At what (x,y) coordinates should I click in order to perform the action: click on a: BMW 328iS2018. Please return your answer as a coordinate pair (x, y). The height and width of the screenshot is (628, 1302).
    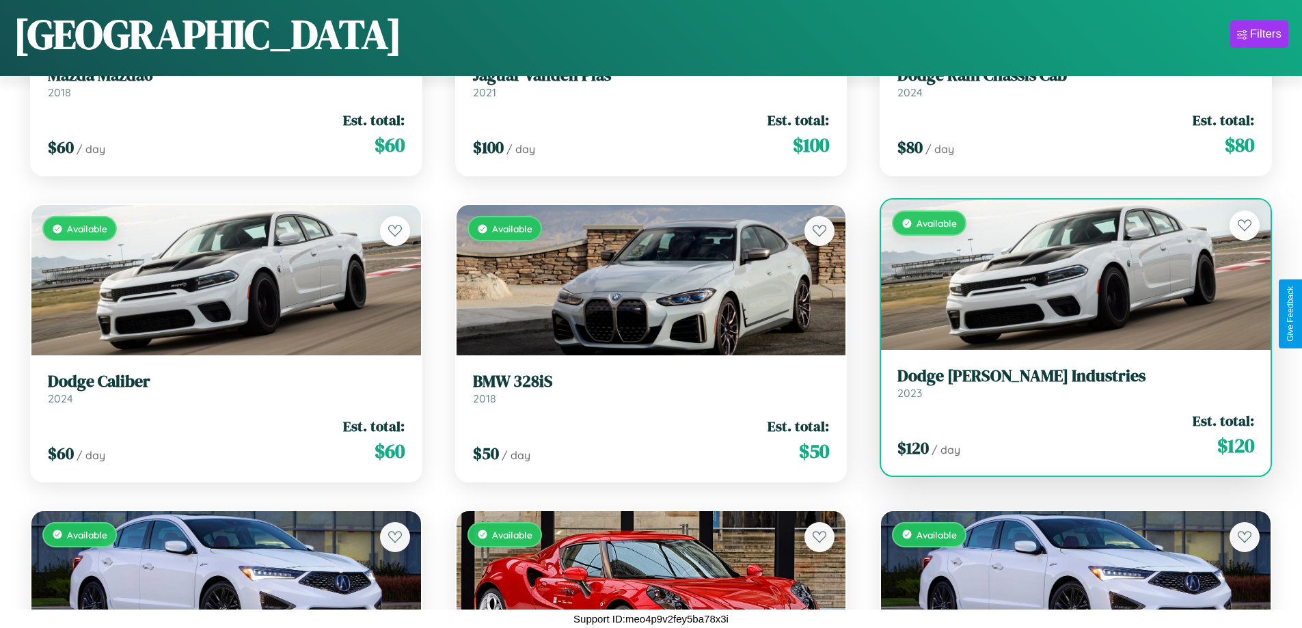
    Looking at the image, I should click on (651, 388).